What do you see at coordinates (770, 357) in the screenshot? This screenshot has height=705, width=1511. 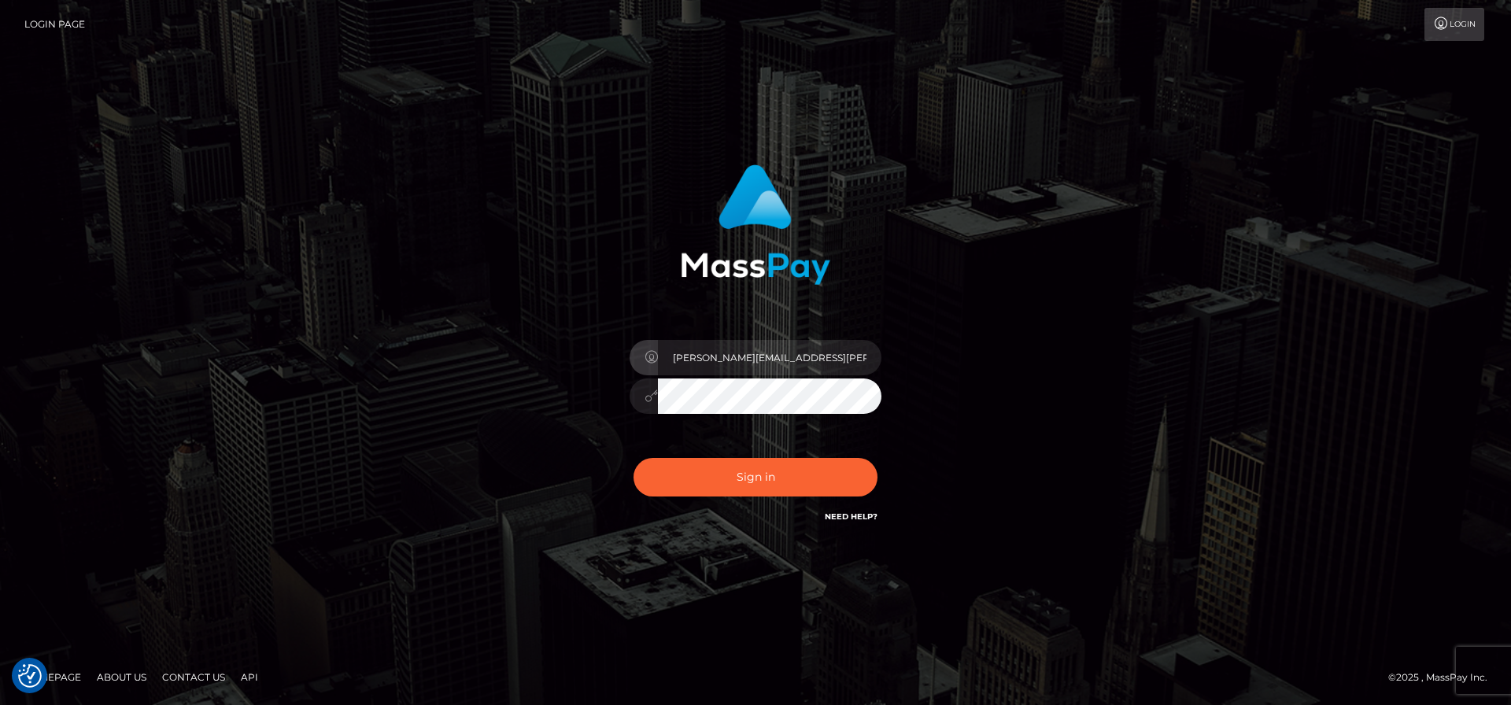 I see `input: Username...` at bounding box center [770, 357].